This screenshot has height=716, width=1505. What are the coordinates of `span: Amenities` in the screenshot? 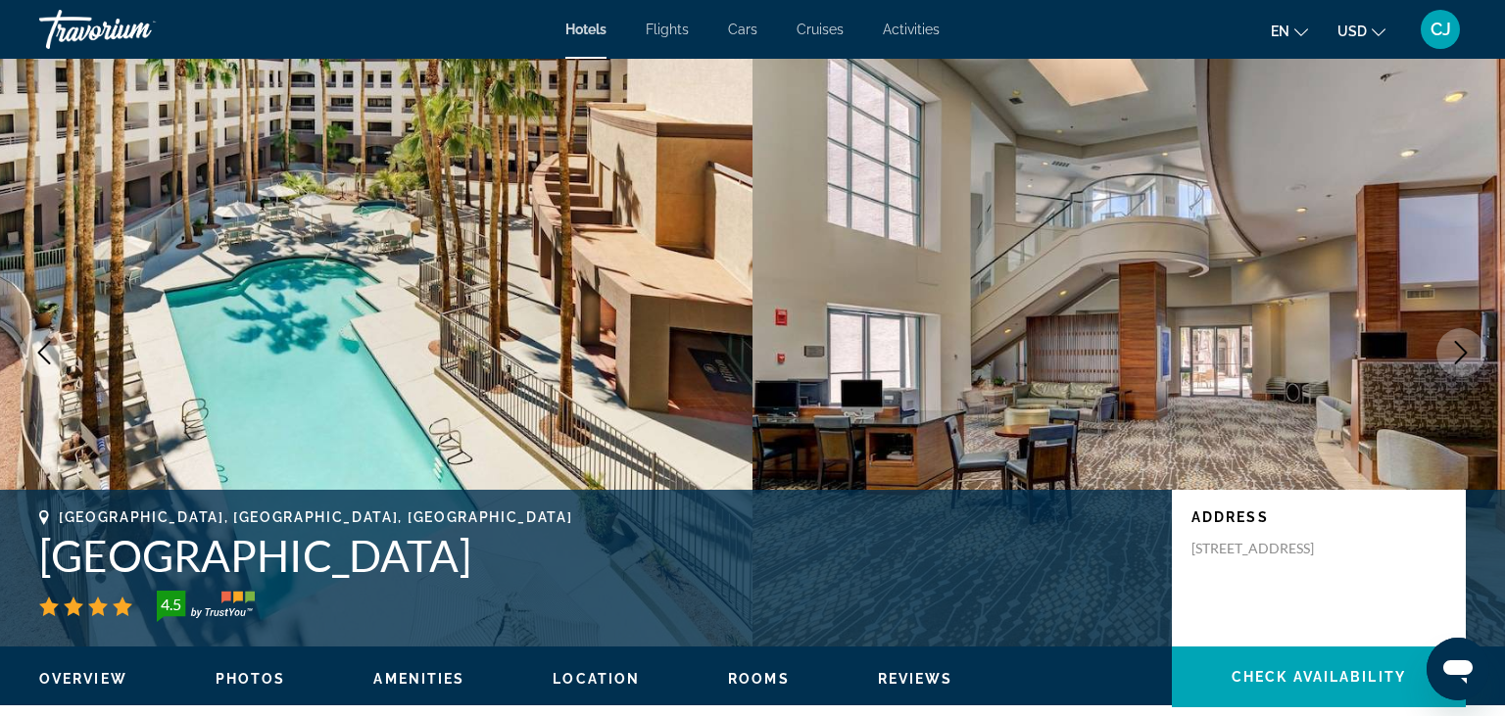 It's located at (418, 679).